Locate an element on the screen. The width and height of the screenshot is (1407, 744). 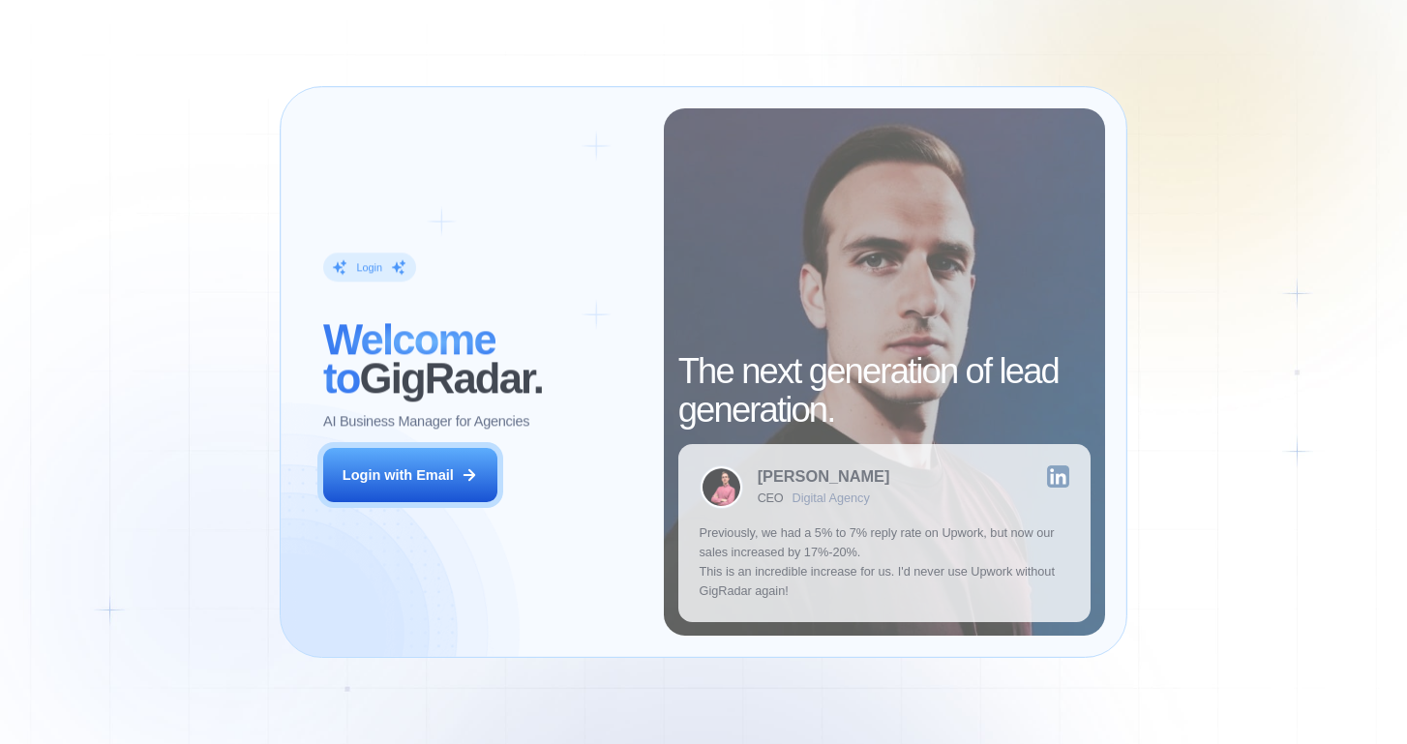
p: AI Business Manager for Agencies is located at coordinates (426, 421).